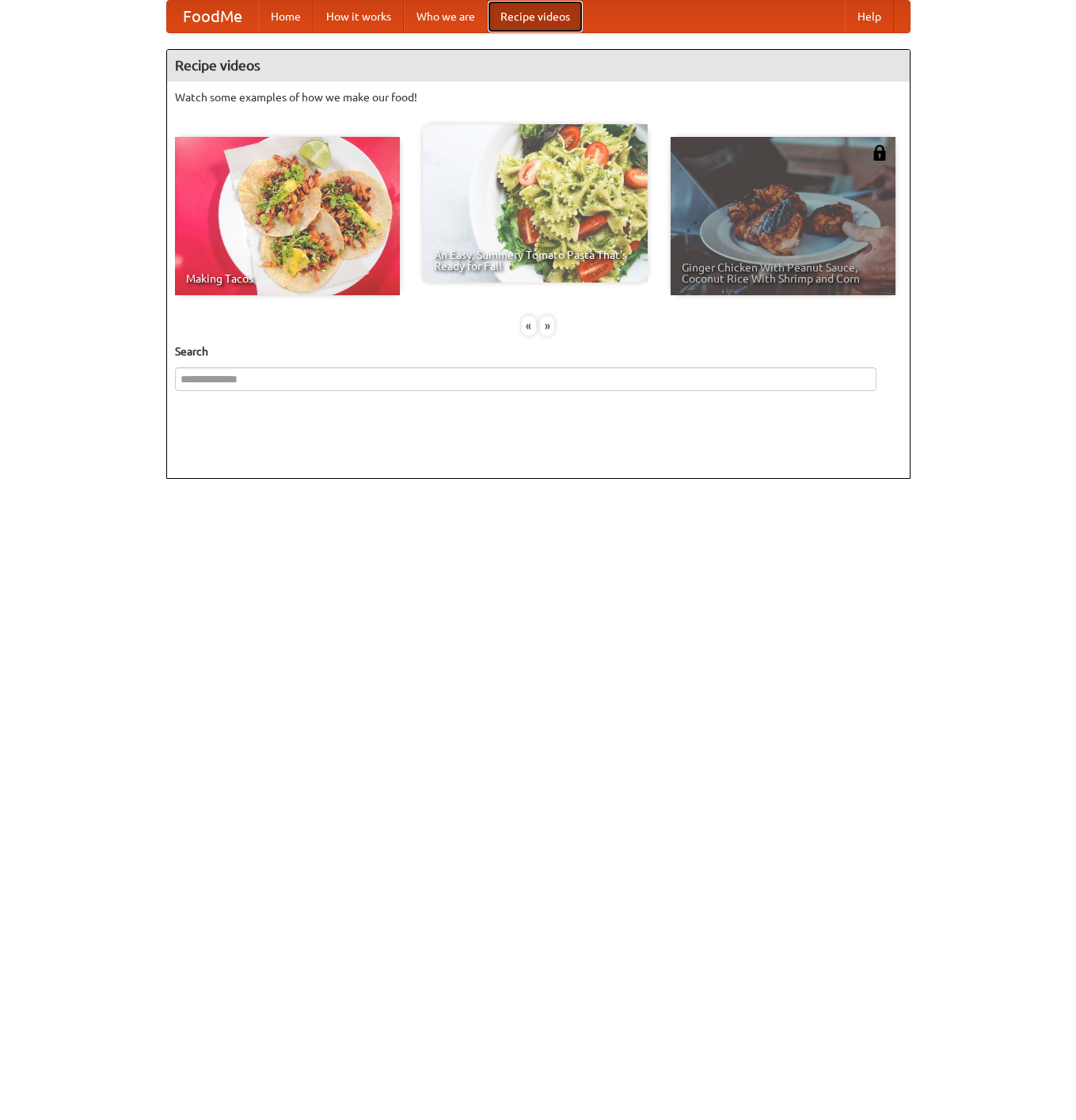 This screenshot has width=1076, height=1120. What do you see at coordinates (538, 351) in the screenshot?
I see `h5: Search` at bounding box center [538, 351].